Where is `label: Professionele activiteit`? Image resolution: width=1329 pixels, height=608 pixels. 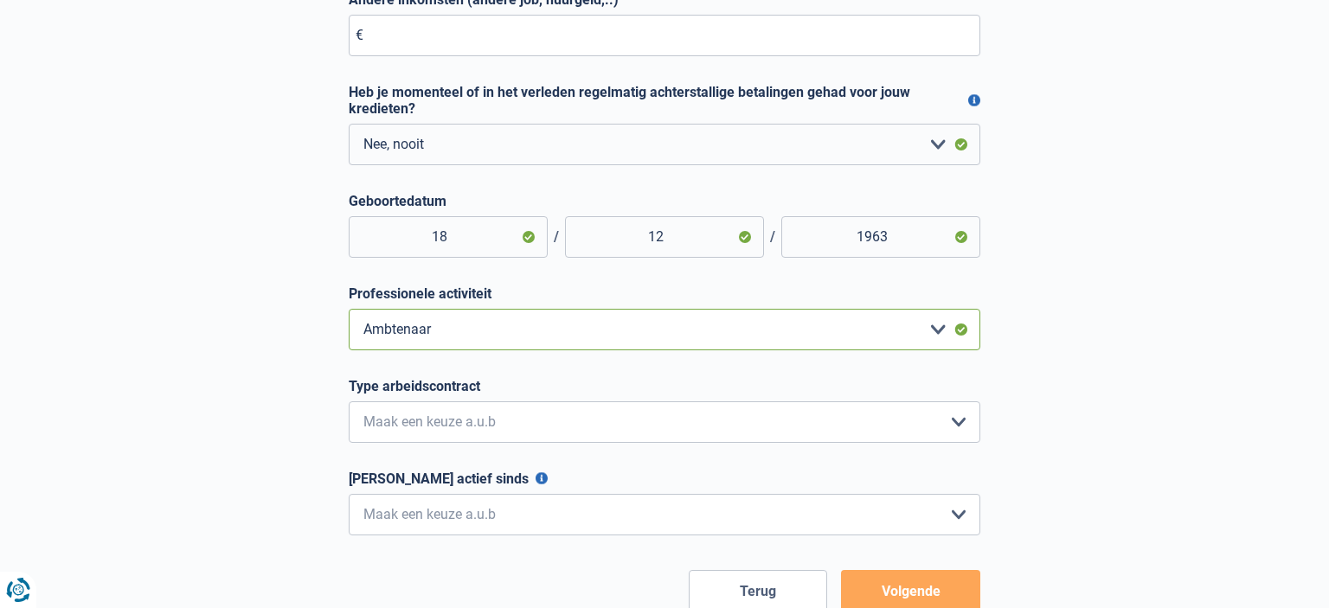
label: Professionele activiteit is located at coordinates (664, 293).